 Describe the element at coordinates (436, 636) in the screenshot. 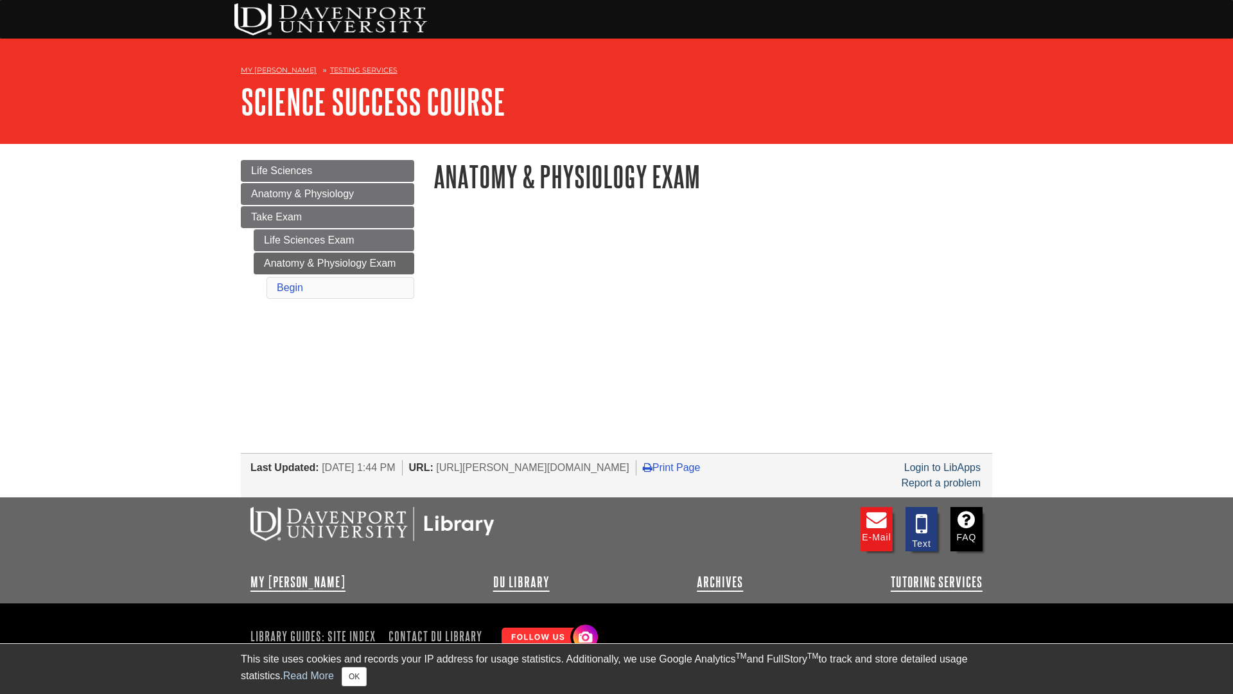

I see `a: Contact DU Library` at that location.